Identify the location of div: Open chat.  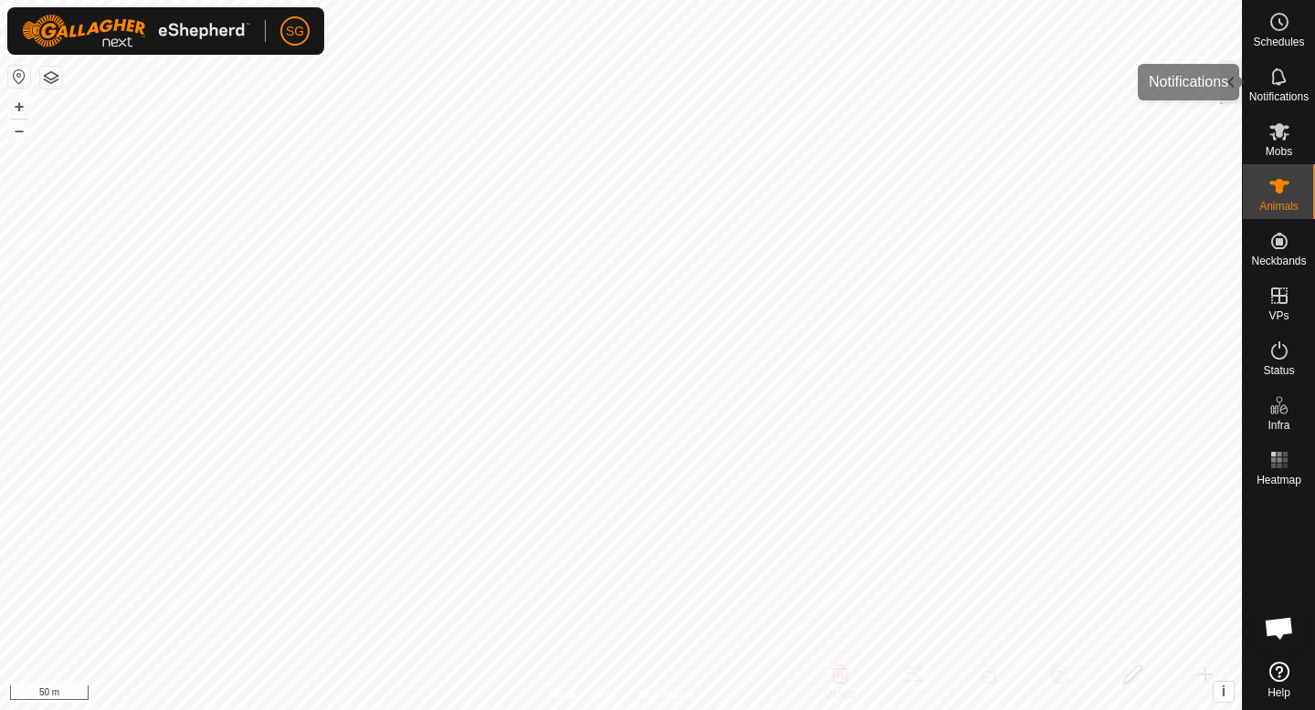
(1279, 628).